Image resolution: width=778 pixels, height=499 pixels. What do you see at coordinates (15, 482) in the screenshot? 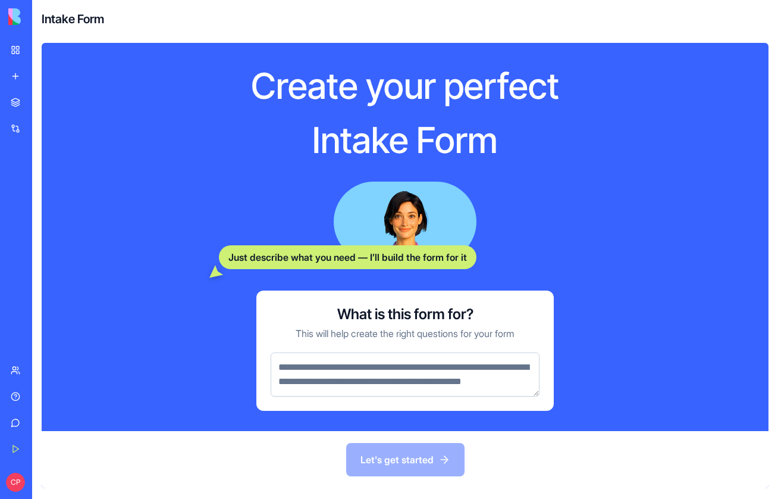
I see `span: CP` at bounding box center [15, 482].